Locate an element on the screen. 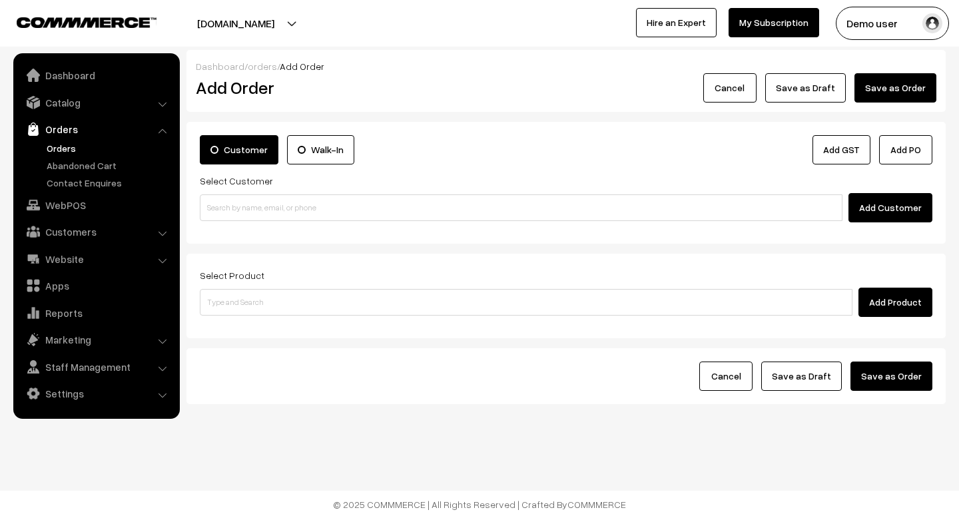 The image size is (959, 518). a: Settings is located at coordinates (96, 394).